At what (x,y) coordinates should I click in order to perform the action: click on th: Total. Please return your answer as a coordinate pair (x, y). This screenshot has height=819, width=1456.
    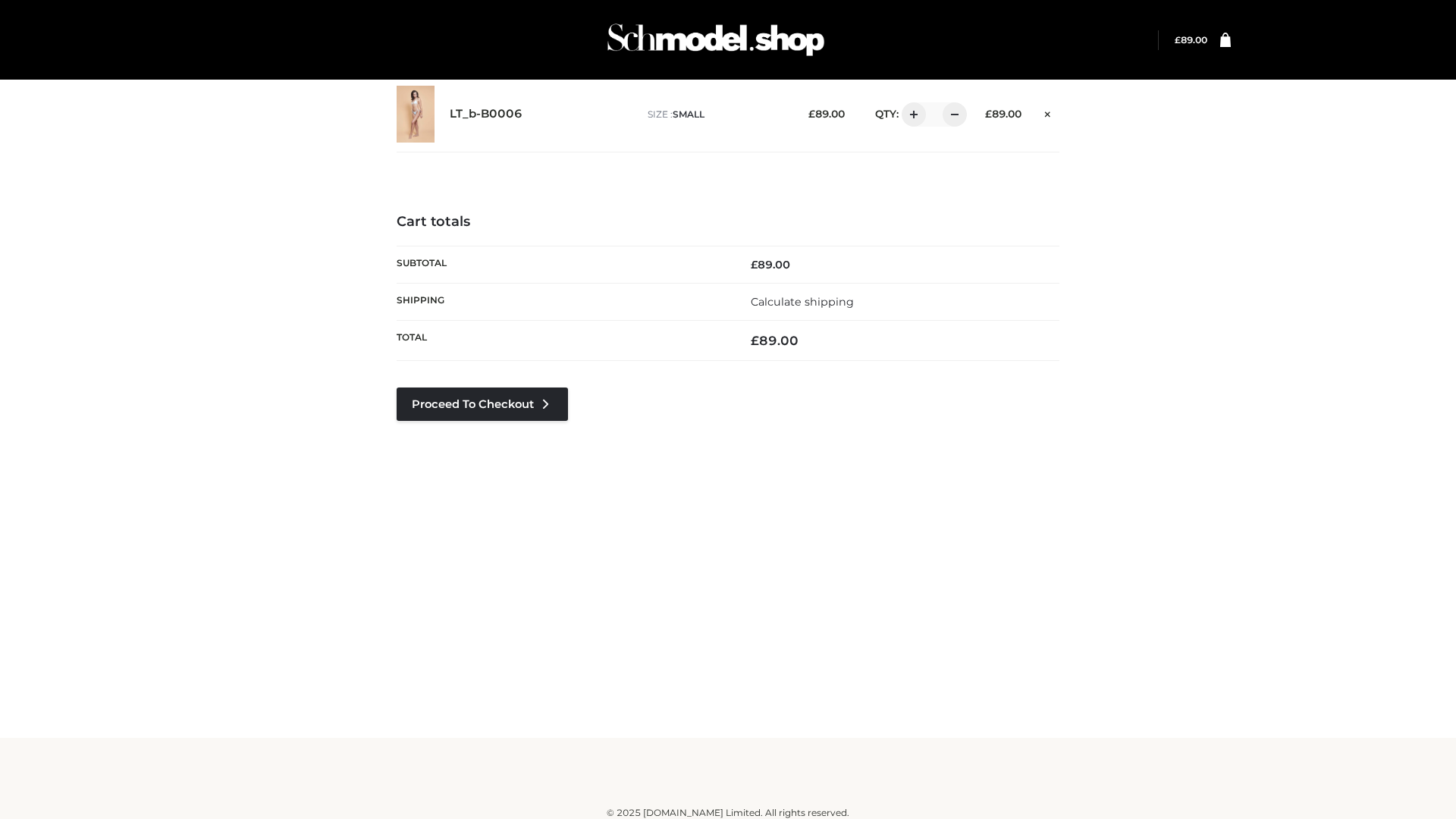
    Looking at the image, I should click on (562, 340).